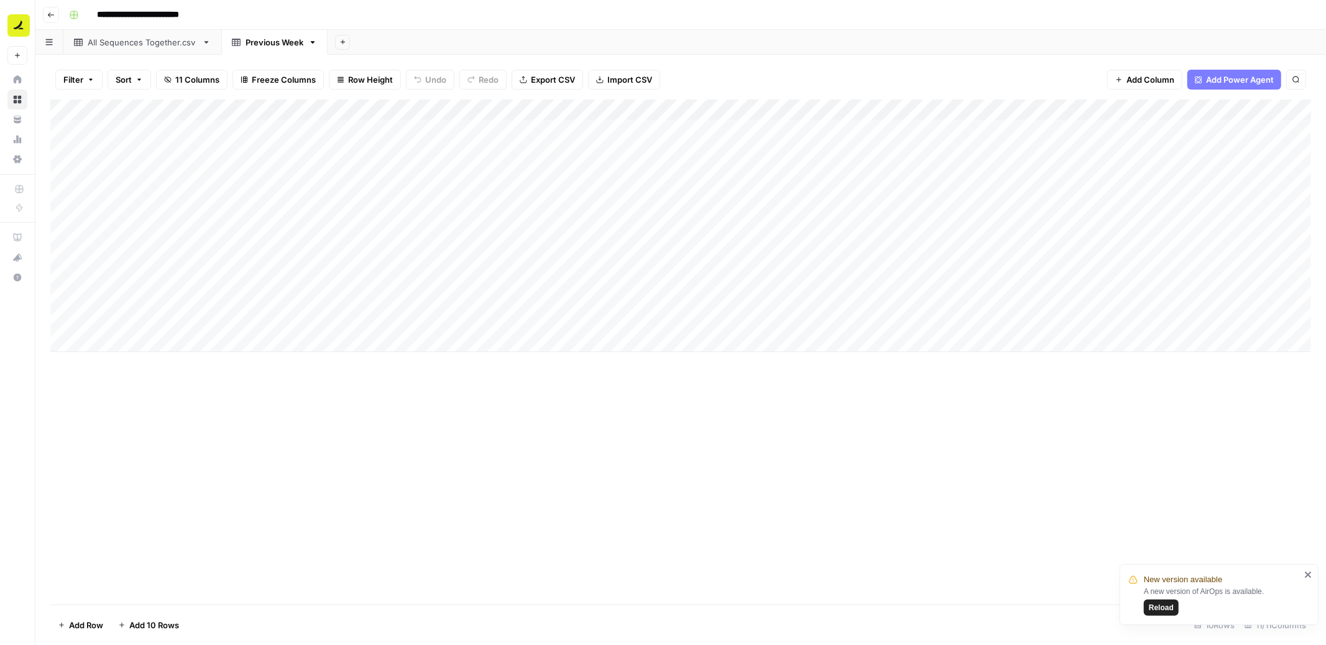 Image resolution: width=1326 pixels, height=645 pixels. I want to click on a: All Sequences Together.csv, so click(142, 42).